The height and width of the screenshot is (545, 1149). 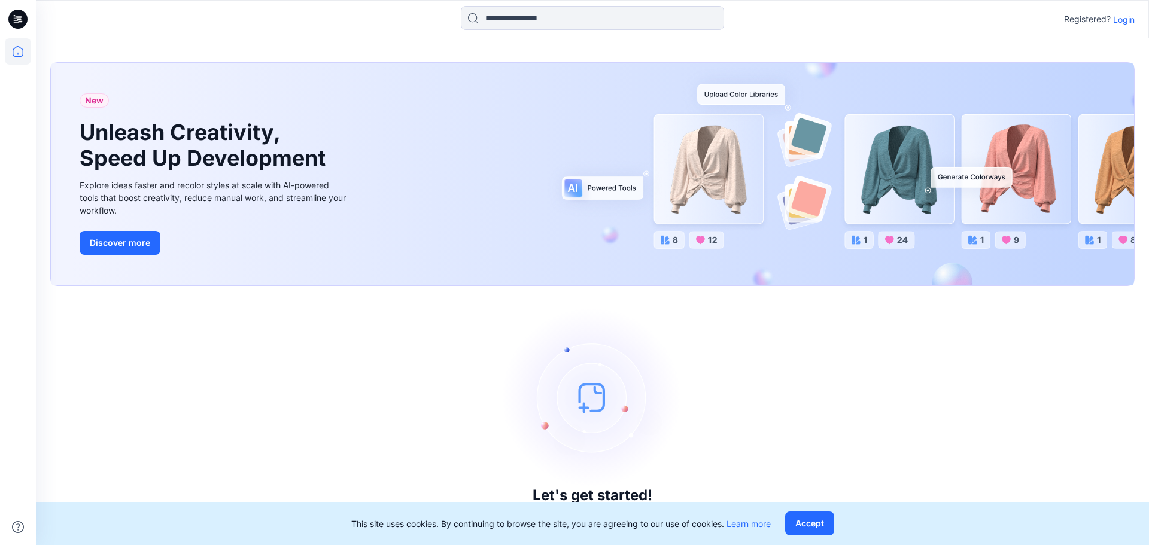 What do you see at coordinates (810, 524) in the screenshot?
I see `button: Accept` at bounding box center [810, 524].